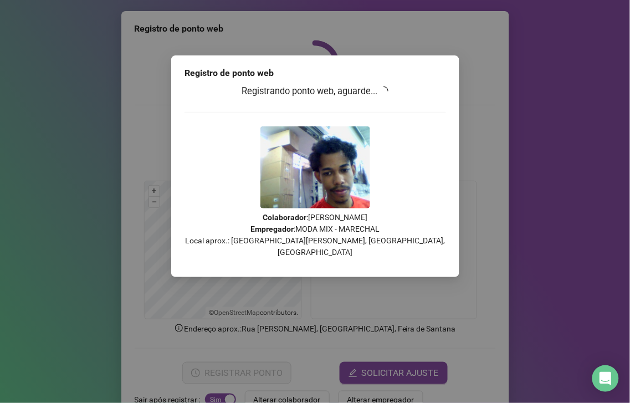 The width and height of the screenshot is (630, 403). Describe the element at coordinates (272, 229) in the screenshot. I see `strong: Empregador` at that location.